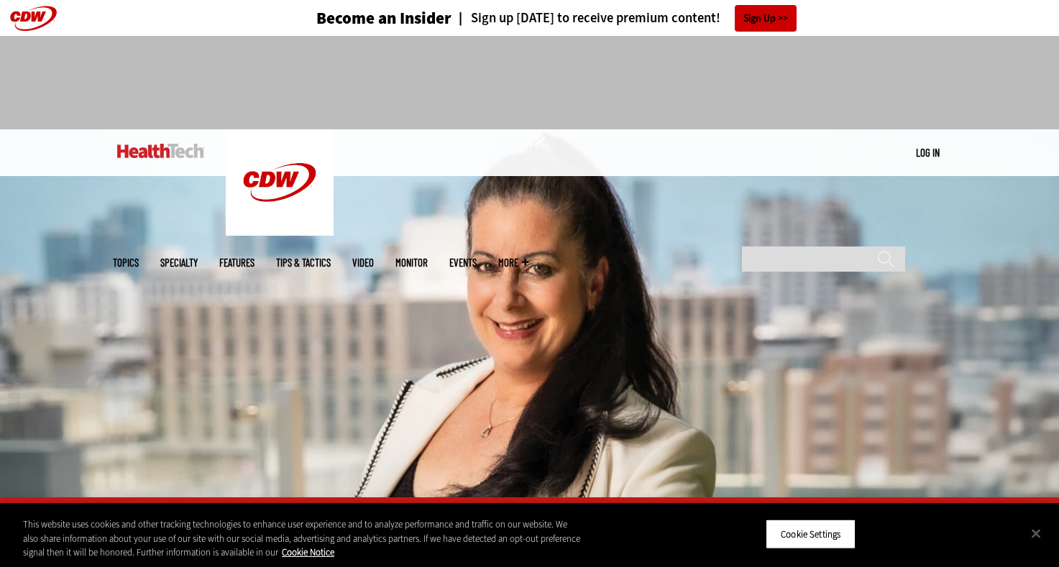  Describe the element at coordinates (765, 18) in the screenshot. I see `a: Sign Up` at that location.